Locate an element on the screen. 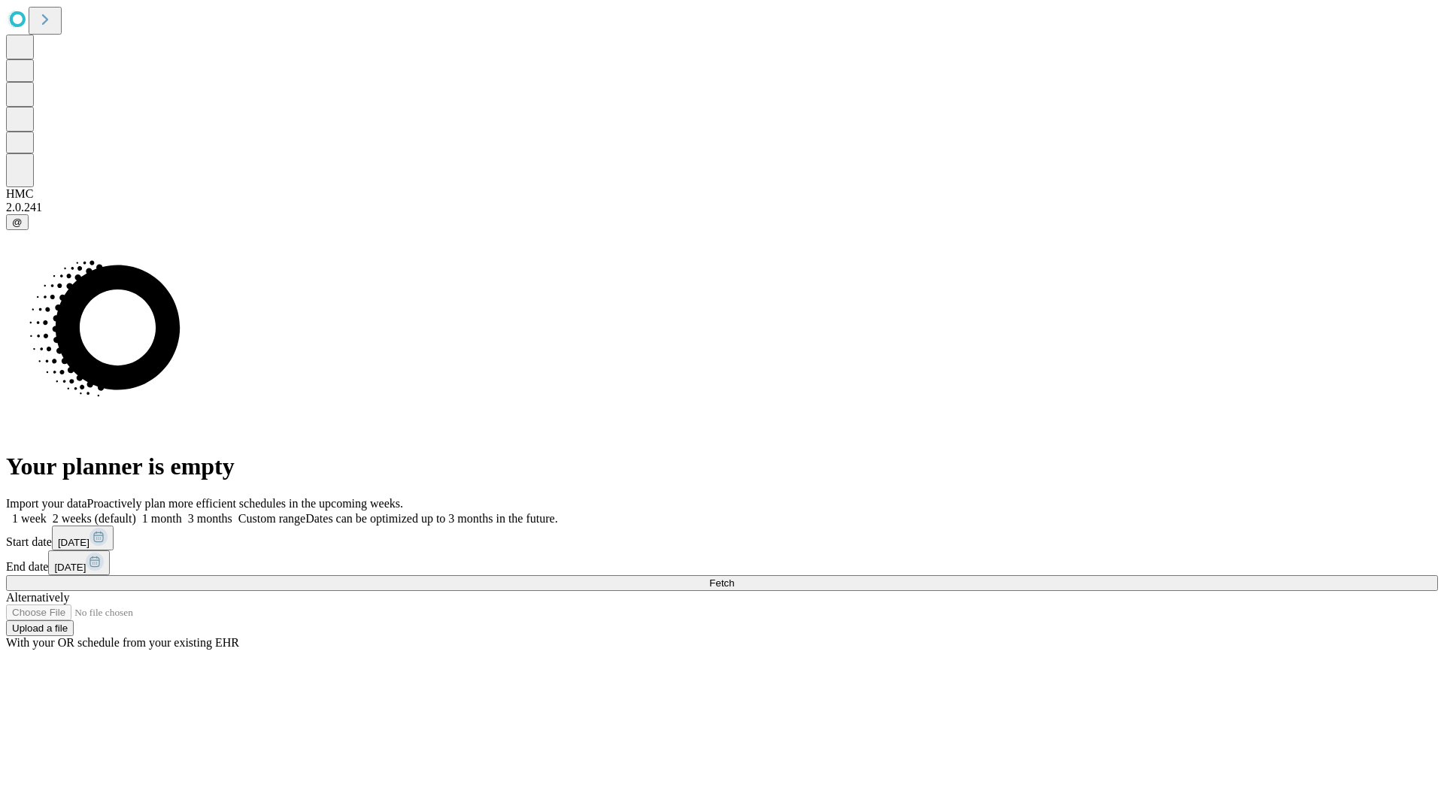  span: Import your data is located at coordinates (47, 503).